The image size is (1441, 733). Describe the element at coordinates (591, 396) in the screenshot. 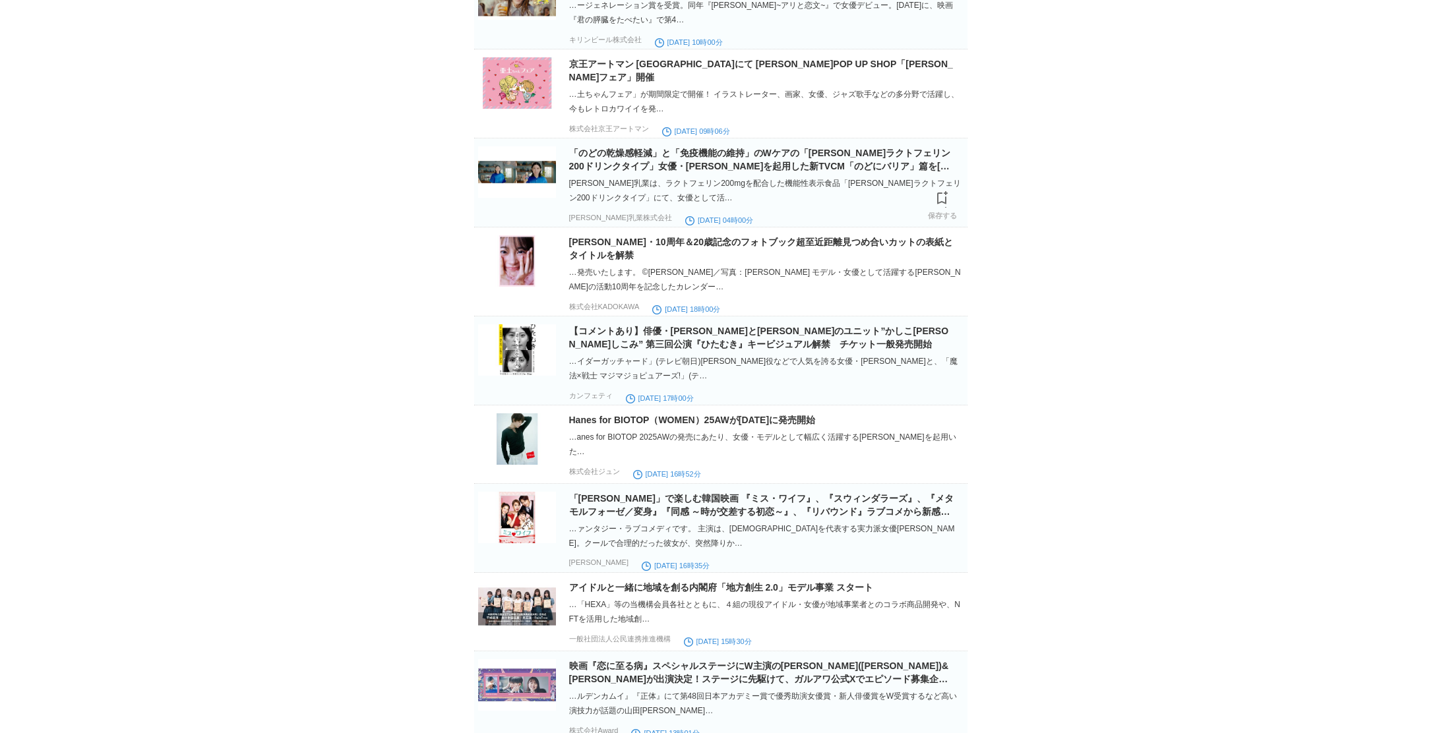

I see `p: カンフェティ` at that location.